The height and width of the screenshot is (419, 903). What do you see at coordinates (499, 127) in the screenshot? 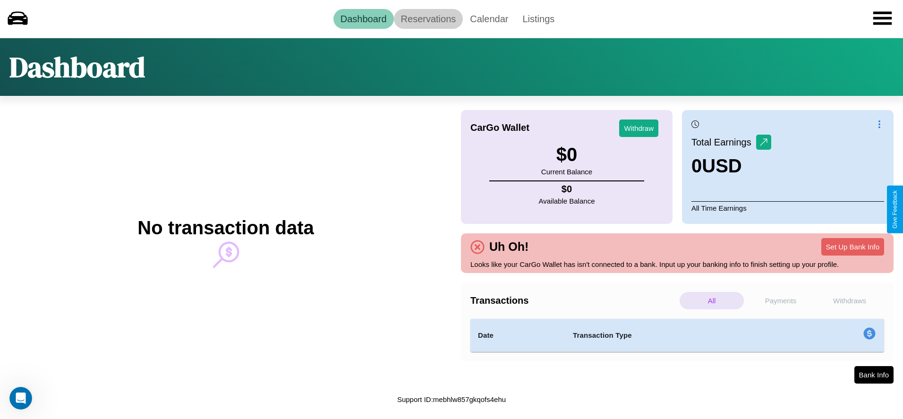
I see `h4: CarGo Wallet` at bounding box center [499, 127].